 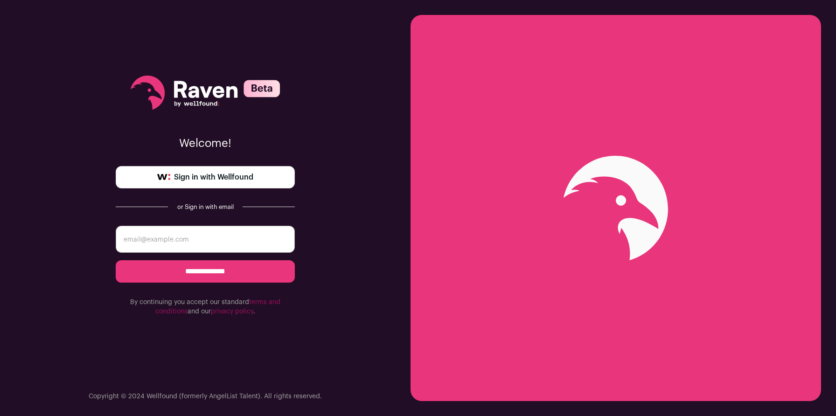 What do you see at coordinates (164, 177) in the screenshot?
I see `img: wellfound-symbol-flush-black-fb3c872781a75f747ccb3a119075da62bfe97bd399995f84a933054e44a575c4.png` at bounding box center [164, 177].